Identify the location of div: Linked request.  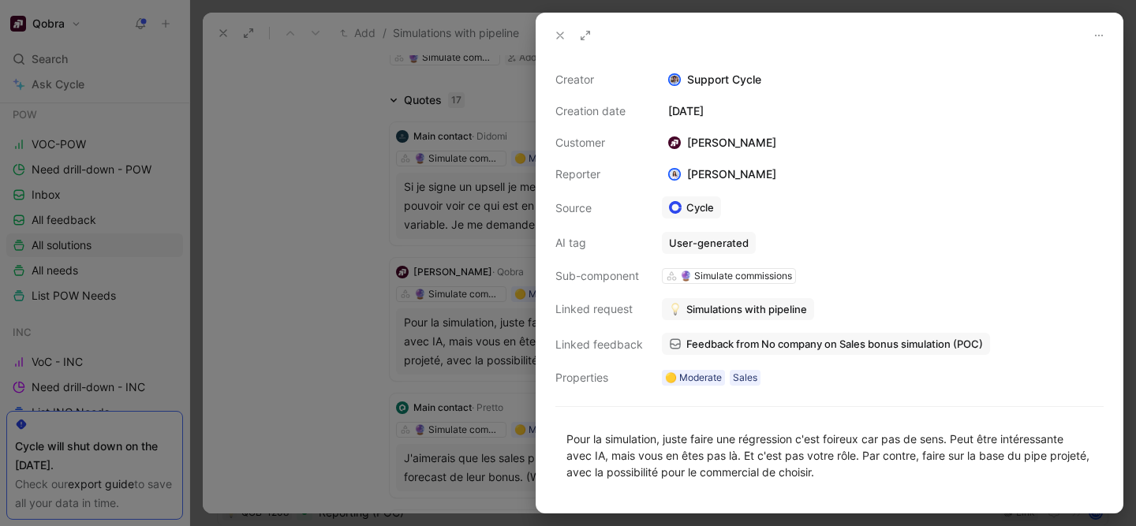
(599, 309).